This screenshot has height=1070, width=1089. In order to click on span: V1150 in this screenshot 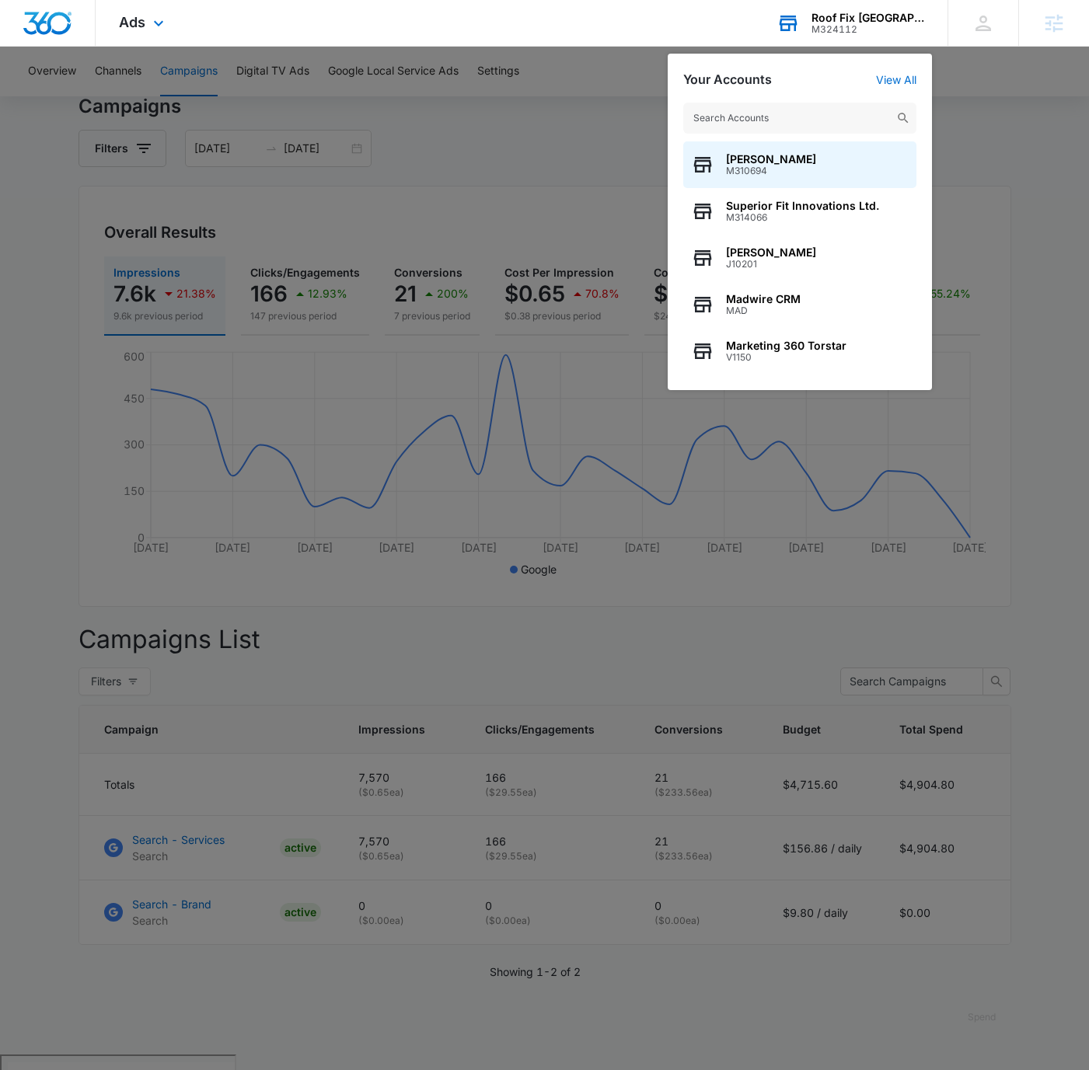, I will do `click(786, 357)`.